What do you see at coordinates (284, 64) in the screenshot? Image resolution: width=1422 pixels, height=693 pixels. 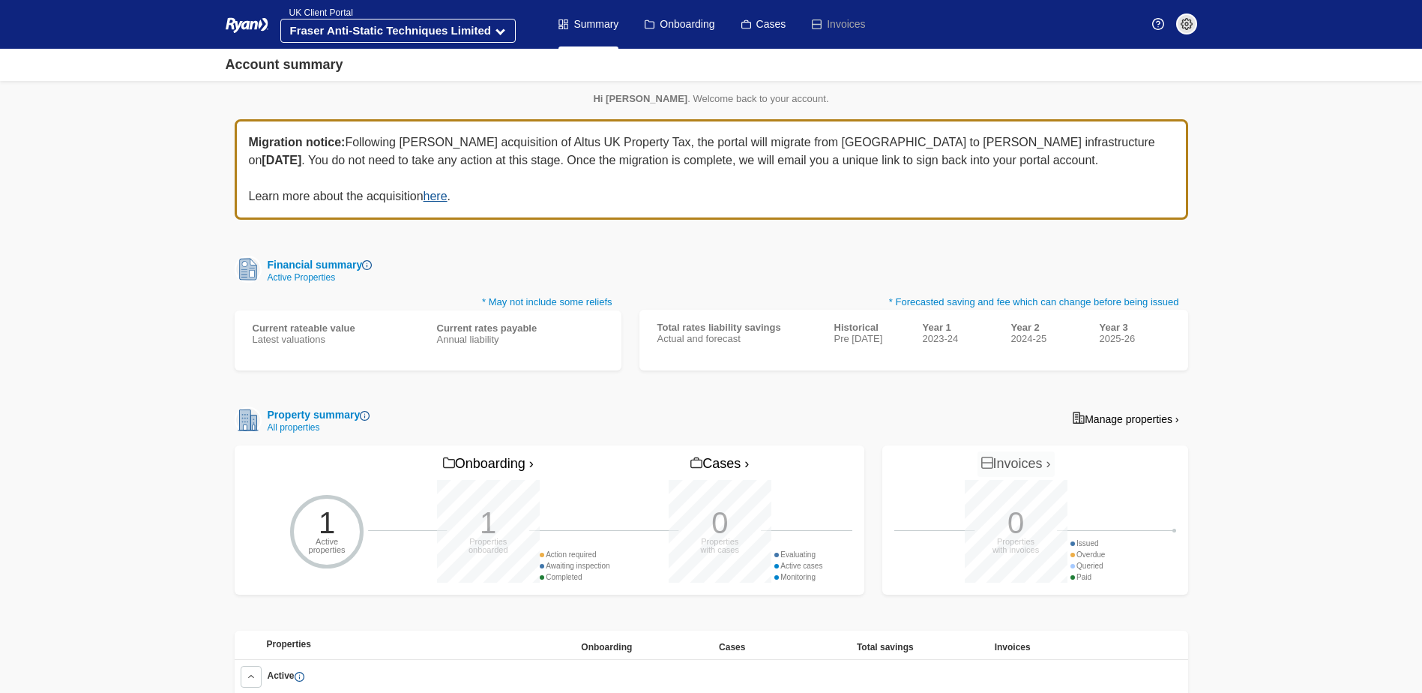 I see `div: Account summary` at bounding box center [284, 64].